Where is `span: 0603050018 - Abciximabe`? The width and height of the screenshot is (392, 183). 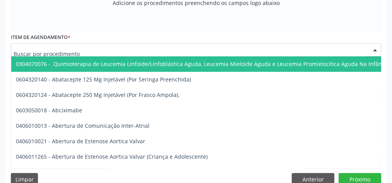 span: 0603050018 - Abciximabe is located at coordinates (49, 110).